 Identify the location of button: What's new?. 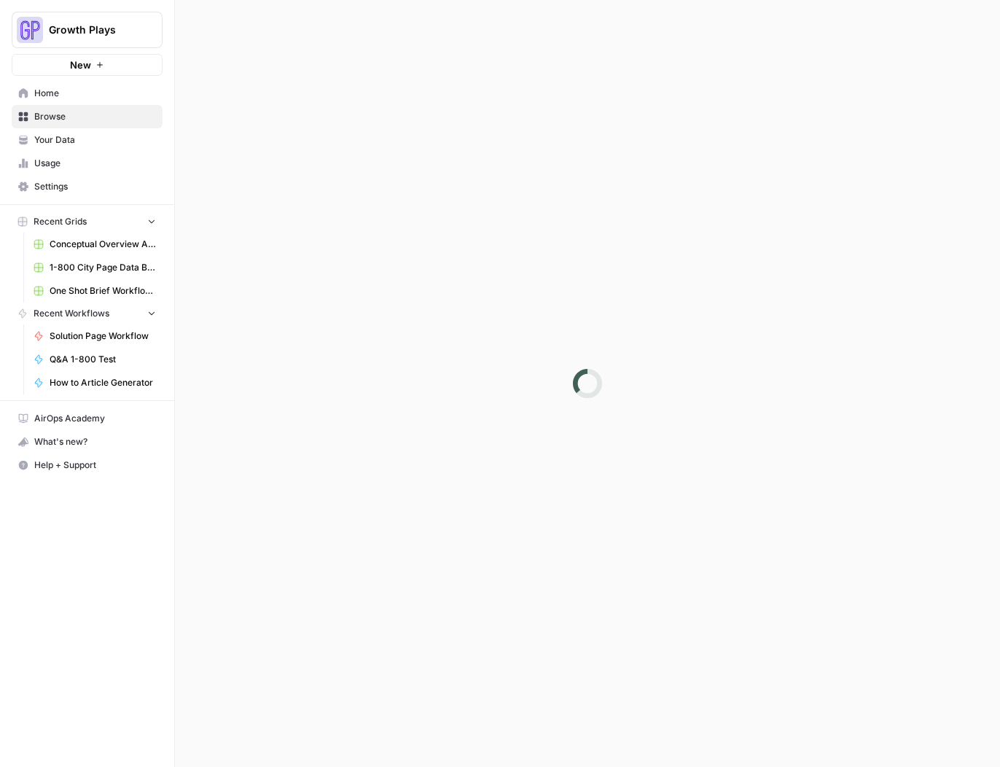
(87, 442).